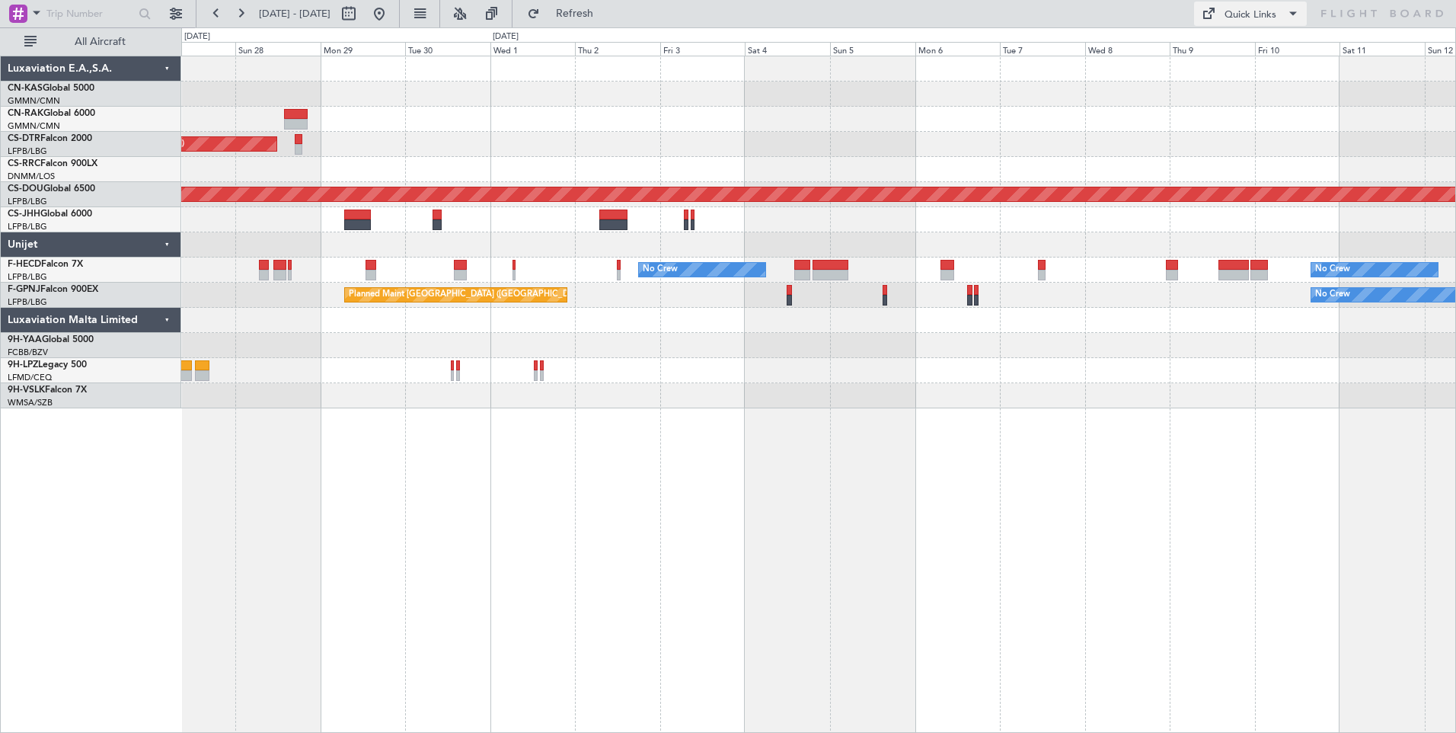 The height and width of the screenshot is (733, 1456). I want to click on a: CS-DOUGlobal 6500, so click(51, 189).